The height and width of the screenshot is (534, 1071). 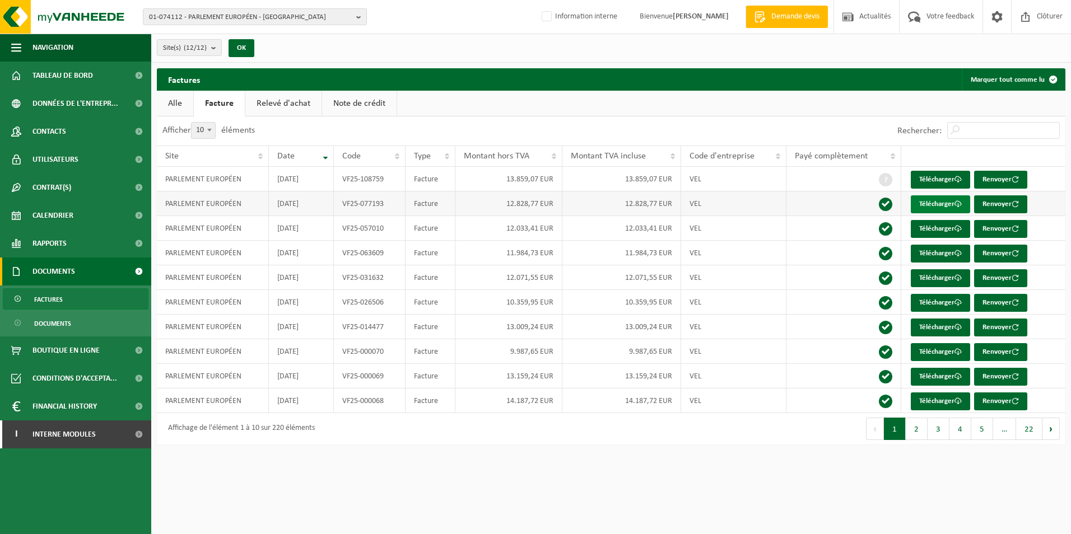 I want to click on span: Demande devis, so click(x=795, y=17).